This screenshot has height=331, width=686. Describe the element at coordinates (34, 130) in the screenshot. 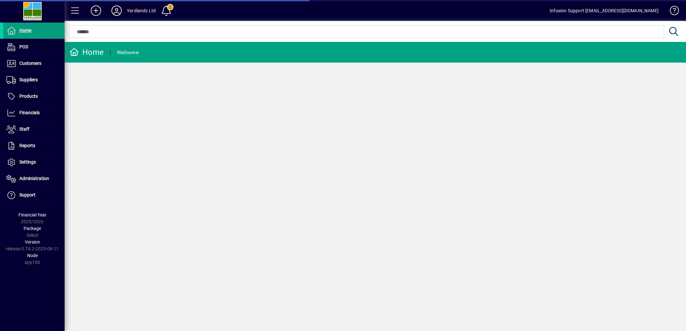

I see `a: Staff` at that location.